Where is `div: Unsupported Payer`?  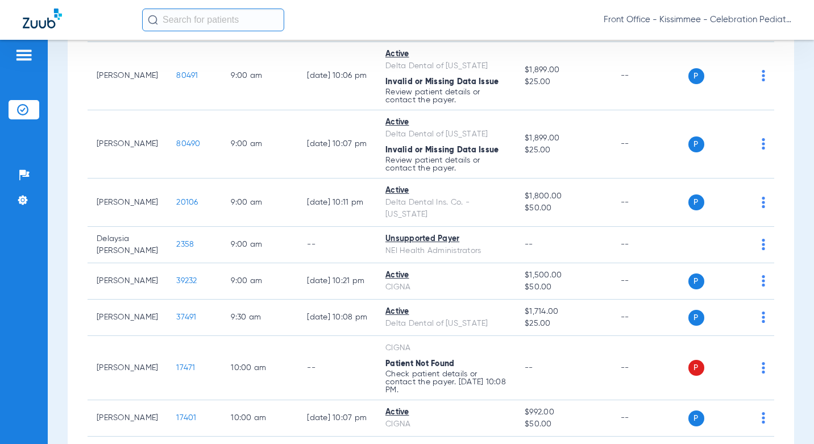 div: Unsupported Payer is located at coordinates (445, 239).